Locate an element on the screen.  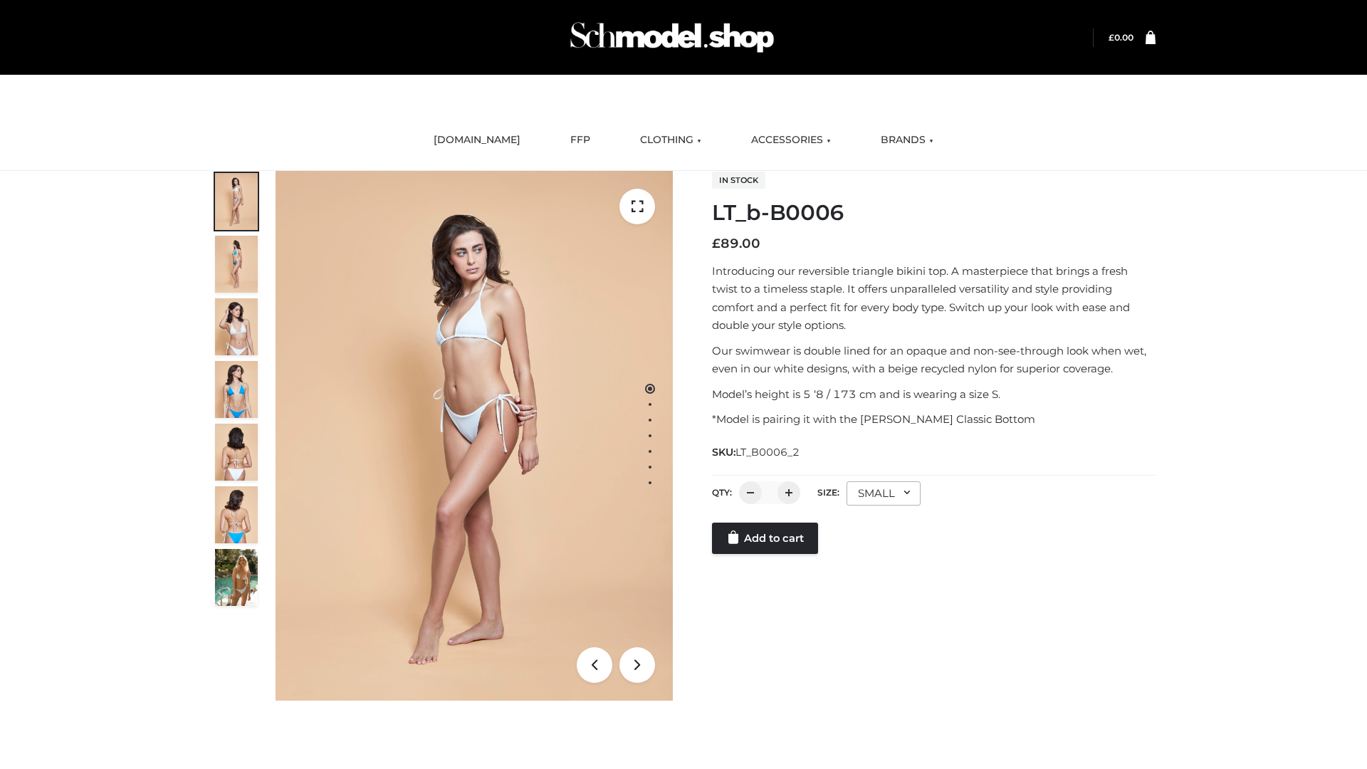
img: ArielClassicBikiniTop_CloudNine_AzureSky_OW114ECO_2-scaled.jpg is located at coordinates (236, 264).